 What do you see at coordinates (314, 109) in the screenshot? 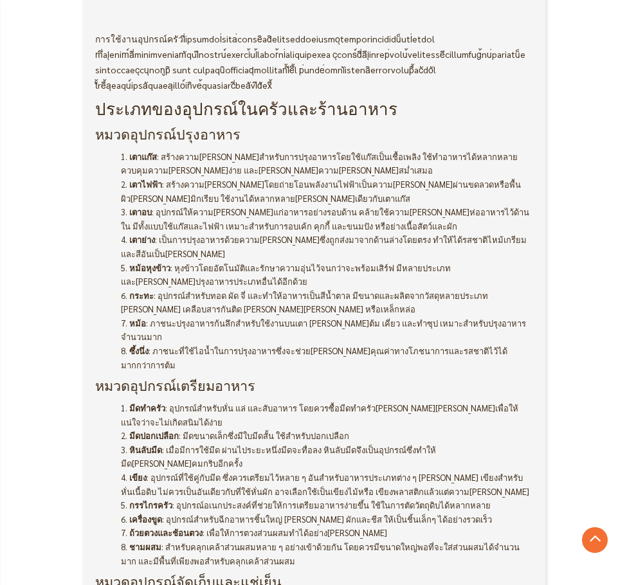
I see `h2: ประเภทของอุปกรณ์ในครัวและร้านอาหาร` at bounding box center [314, 109].